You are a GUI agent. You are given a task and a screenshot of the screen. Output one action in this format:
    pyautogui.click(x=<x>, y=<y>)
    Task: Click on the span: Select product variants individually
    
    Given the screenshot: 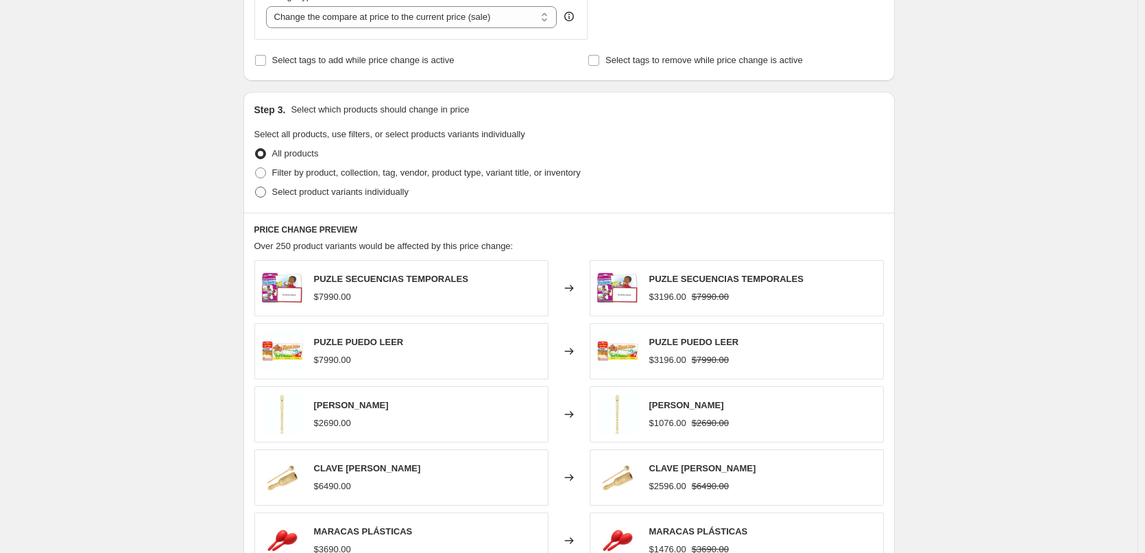 What is the action you would take?
    pyautogui.click(x=340, y=191)
    